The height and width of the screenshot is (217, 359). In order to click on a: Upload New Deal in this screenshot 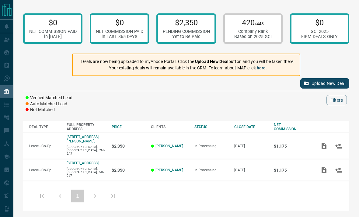, I will do `click(325, 83)`.